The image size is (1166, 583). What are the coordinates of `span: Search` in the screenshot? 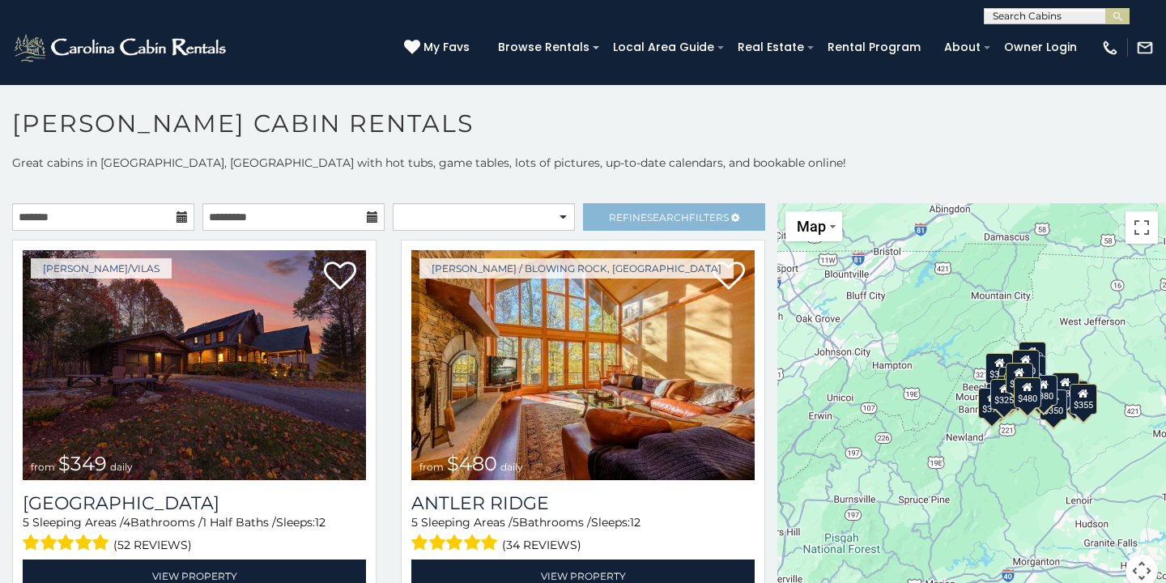 It's located at (668, 217).